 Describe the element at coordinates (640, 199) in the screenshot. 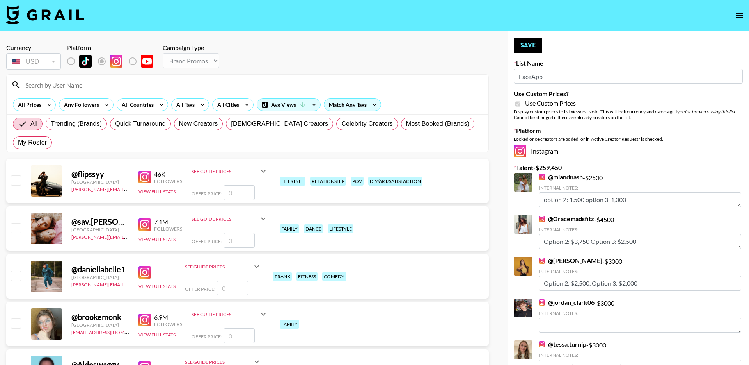

I see `textarea: option 2: 1,500 option 3: 1,000` at that location.